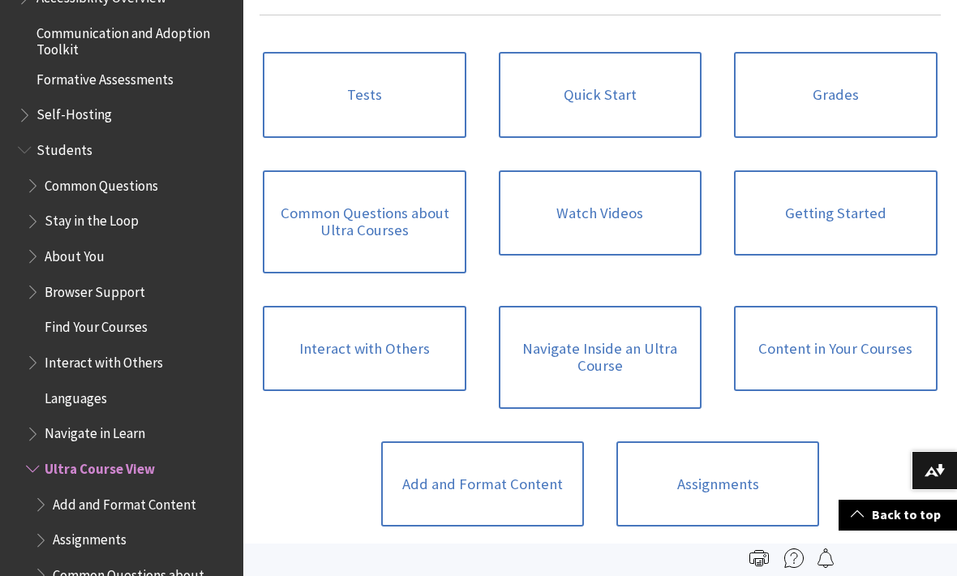 This screenshot has height=576, width=957. Describe the element at coordinates (134, 38) in the screenshot. I see `span: Communication and Adoption Toolkit` at that location.